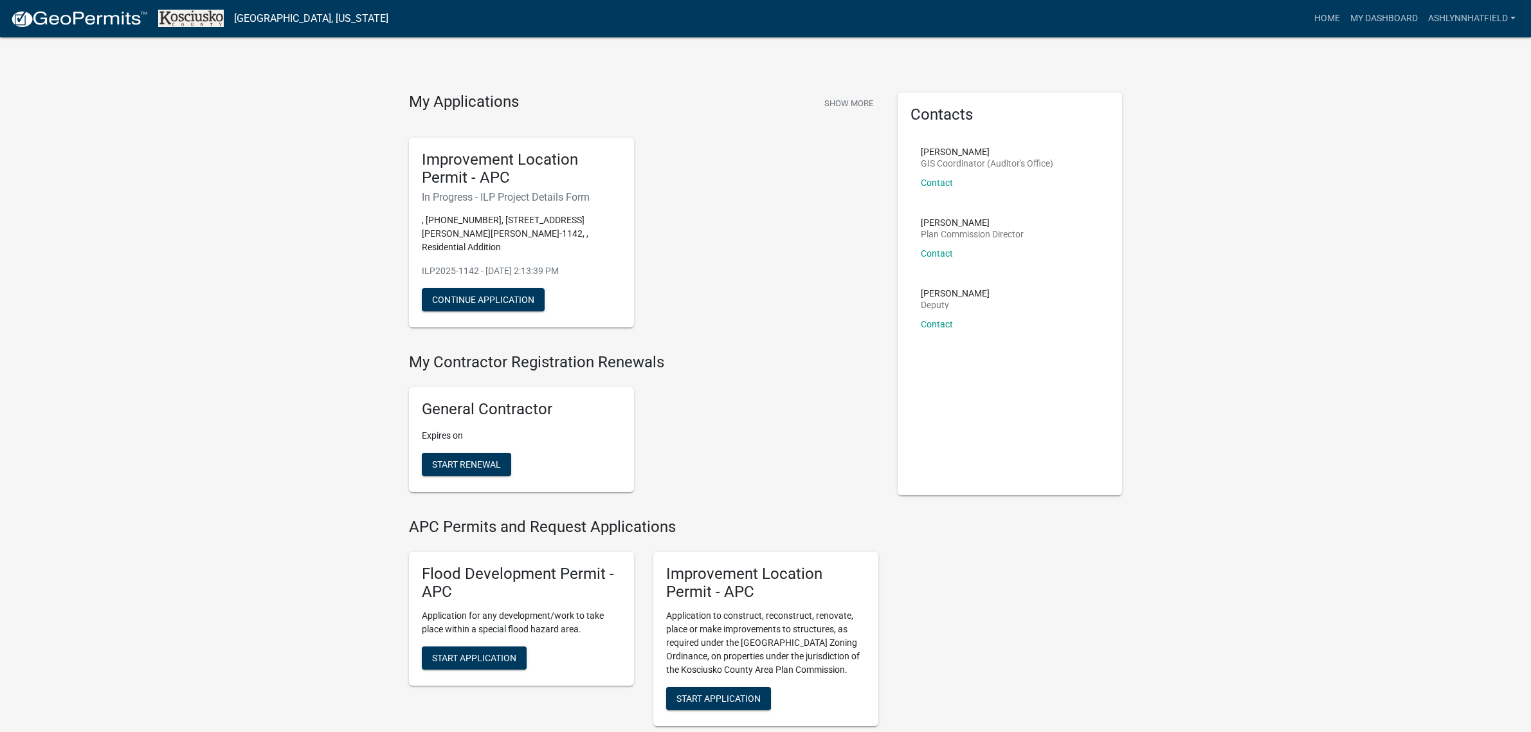 The image size is (1531, 732). What do you see at coordinates (521, 622) in the screenshot?
I see `p: Application for any development/work to take place within a special flood hazard area.` at bounding box center [521, 622].